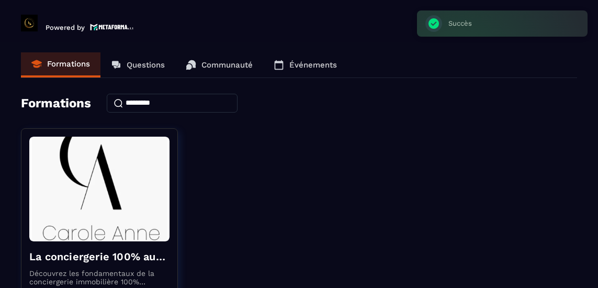 The width and height of the screenshot is (598, 288). What do you see at coordinates (227, 65) in the screenshot?
I see `p: Communauté` at bounding box center [227, 65].